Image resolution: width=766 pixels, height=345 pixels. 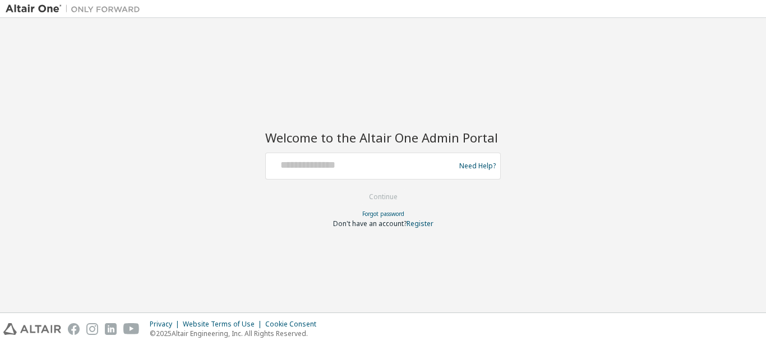 What do you see at coordinates (76, 9) in the screenshot?
I see `img: Altair One` at bounding box center [76, 9].